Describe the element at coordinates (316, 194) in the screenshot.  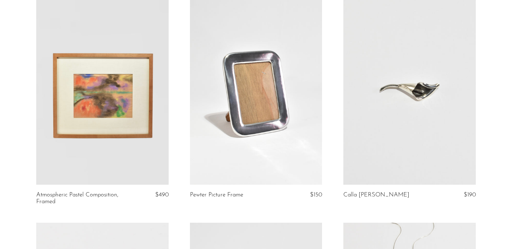
I see `span: $150` at that location.